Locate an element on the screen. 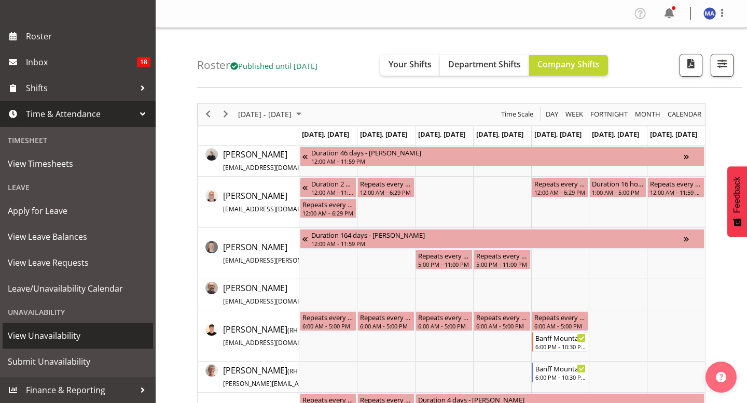  div: Aaron Smart"s event - Duration 46 days - Aaron Smart Begin From Saturday, May 24, 2025 at 12:00:0... is located at coordinates (502, 157).